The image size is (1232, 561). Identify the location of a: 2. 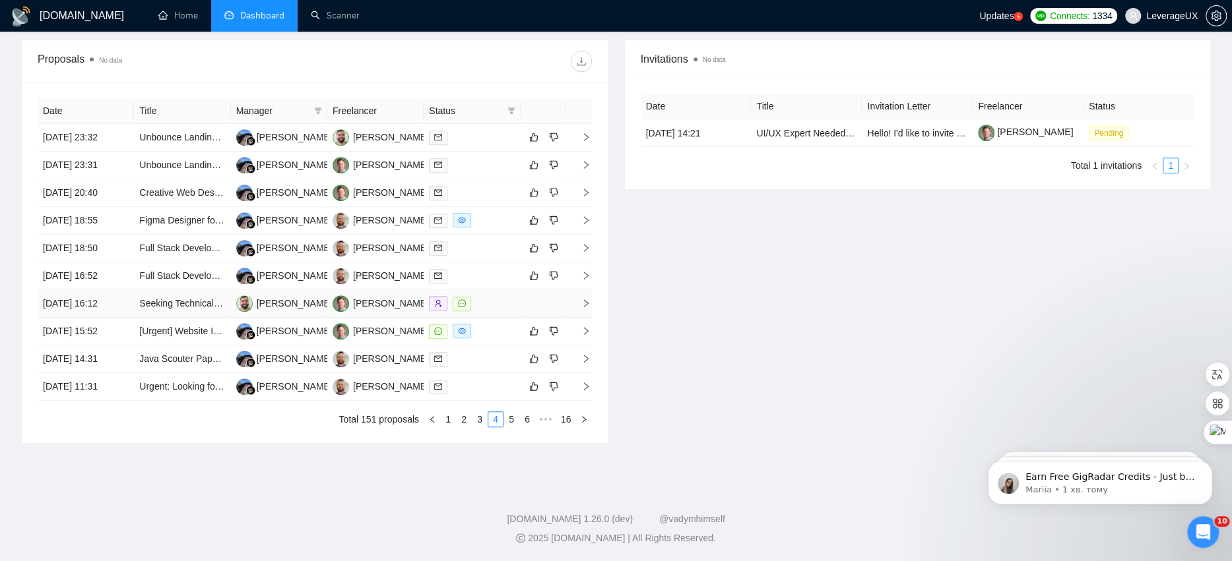
(464, 420).